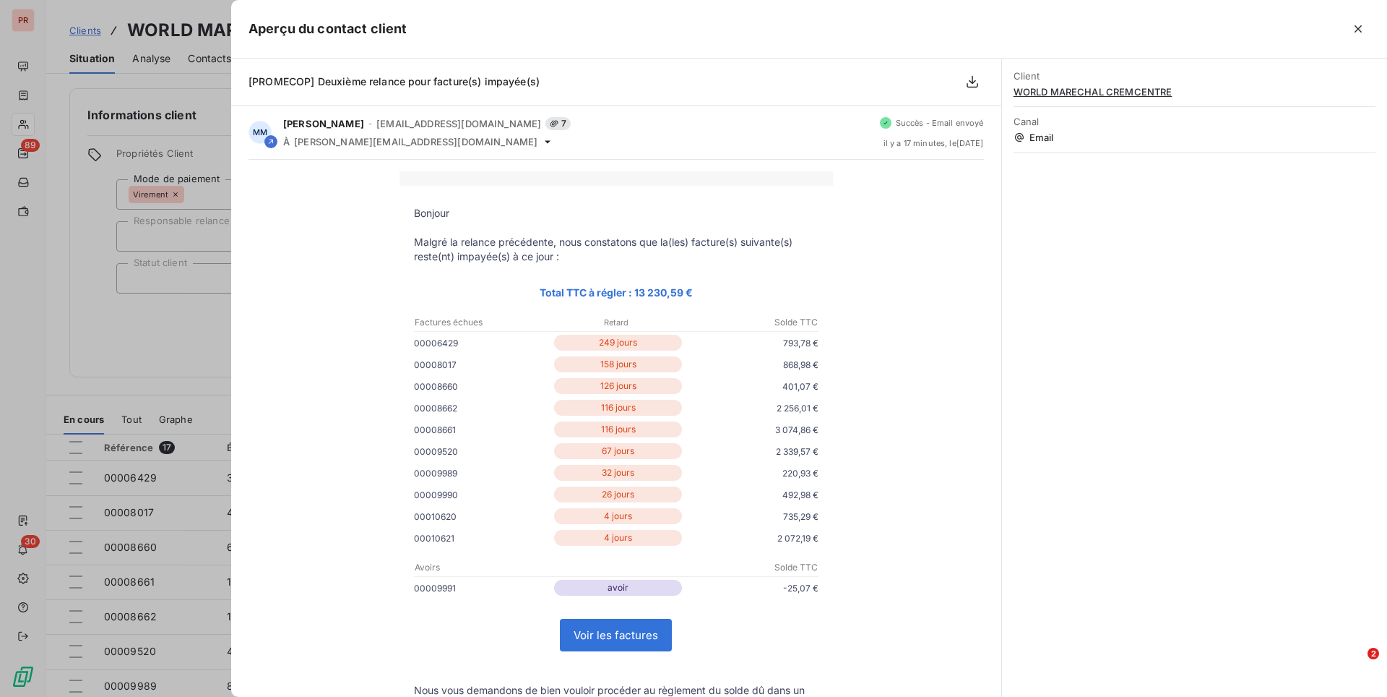 The image size is (1387, 697). Describe the element at coordinates (752, 429) in the screenshot. I see `p: 3 074,86 €` at that location.